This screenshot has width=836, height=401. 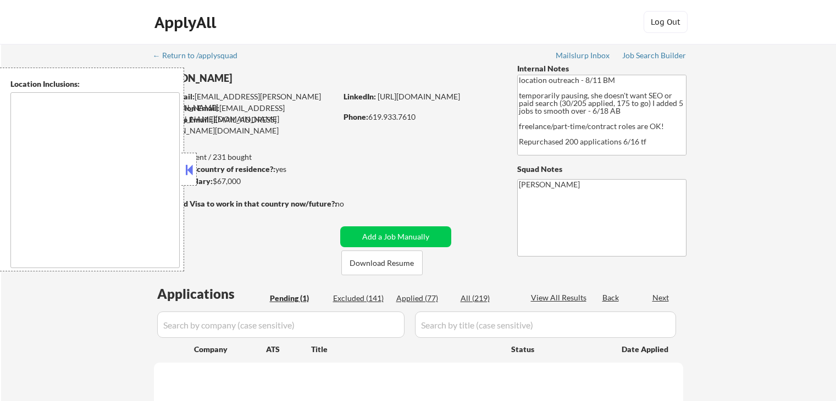 What do you see at coordinates (406, 350) in the screenshot?
I see `div: Title` at bounding box center [406, 350].